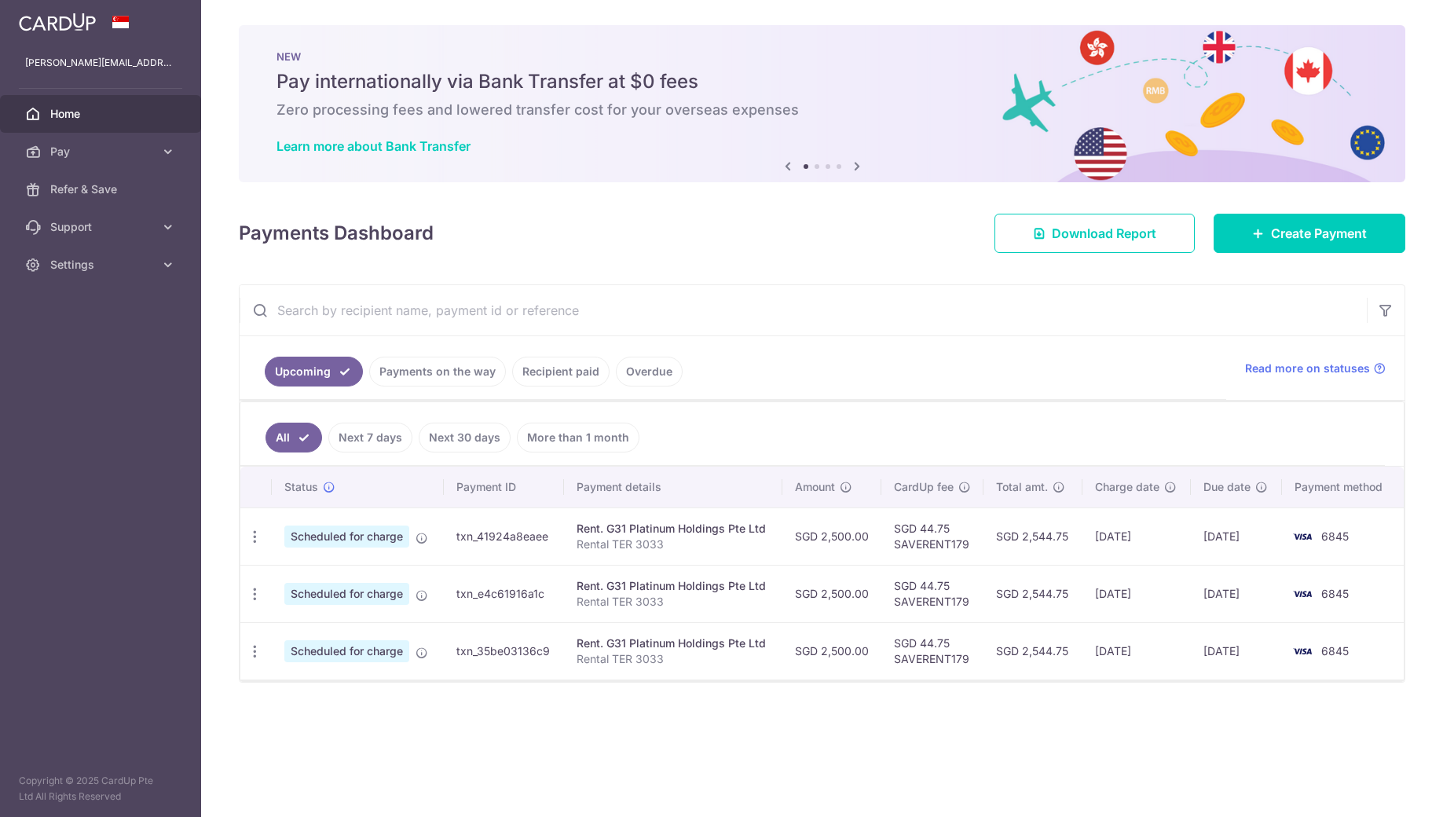  What do you see at coordinates (1342, 487) in the screenshot?
I see `th: Payment method` at bounding box center [1342, 487].